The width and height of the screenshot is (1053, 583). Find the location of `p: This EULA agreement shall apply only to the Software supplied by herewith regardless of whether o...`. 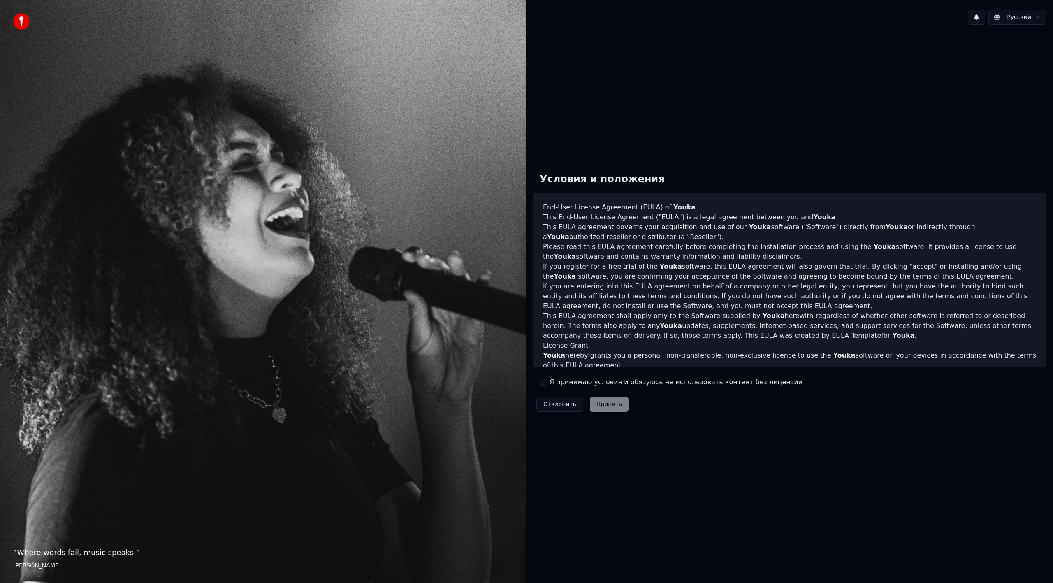

p: This EULA agreement shall apply only to the Software supplied by herewith regardless of whether o... is located at coordinates (790, 326).